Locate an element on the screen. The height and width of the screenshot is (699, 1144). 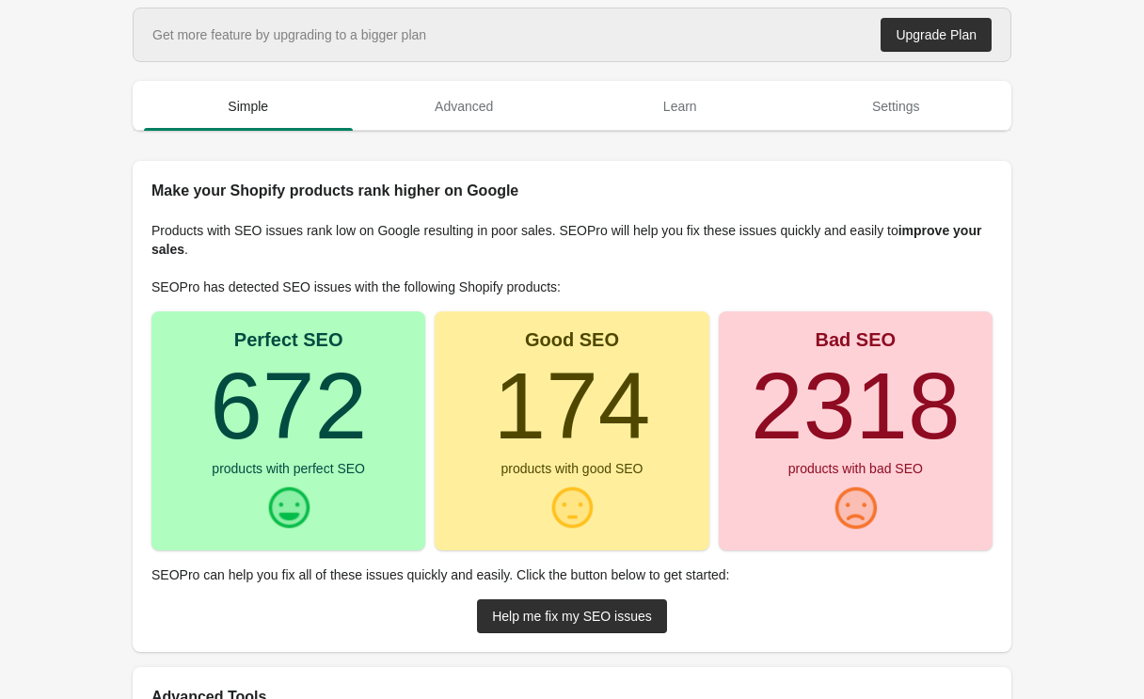
turbo-frame: 672 is located at coordinates (288, 406).